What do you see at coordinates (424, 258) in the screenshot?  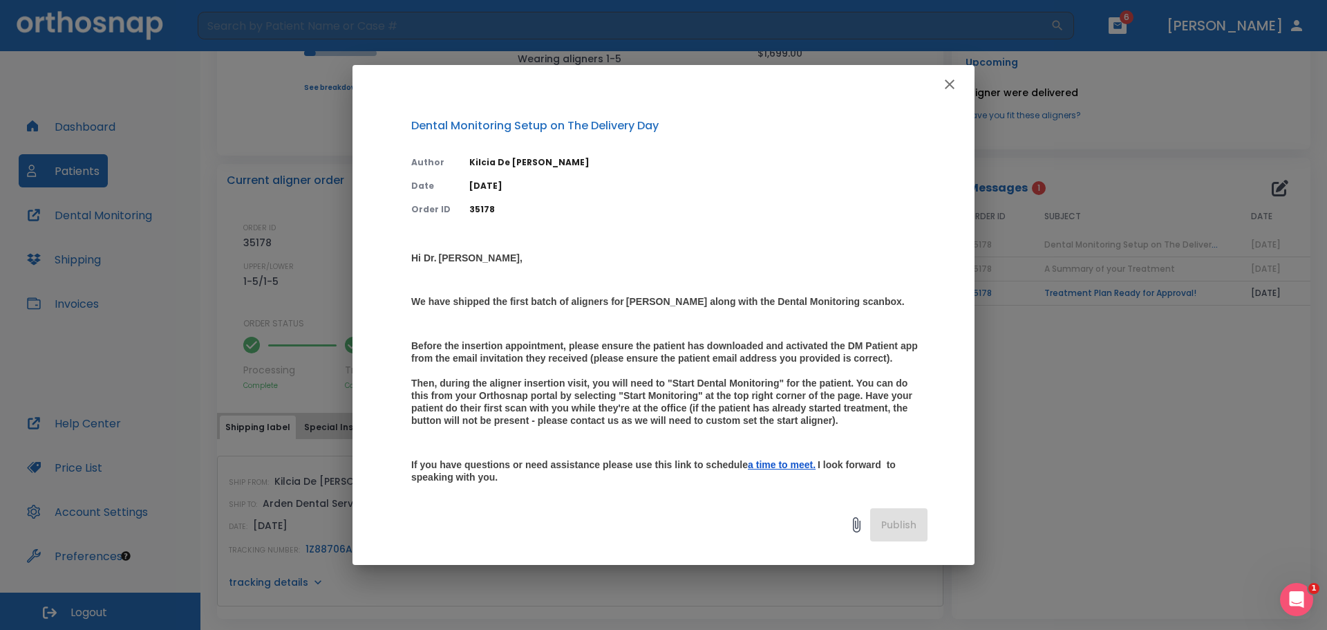 I see `strong: Hi Dr.` at bounding box center [424, 258].